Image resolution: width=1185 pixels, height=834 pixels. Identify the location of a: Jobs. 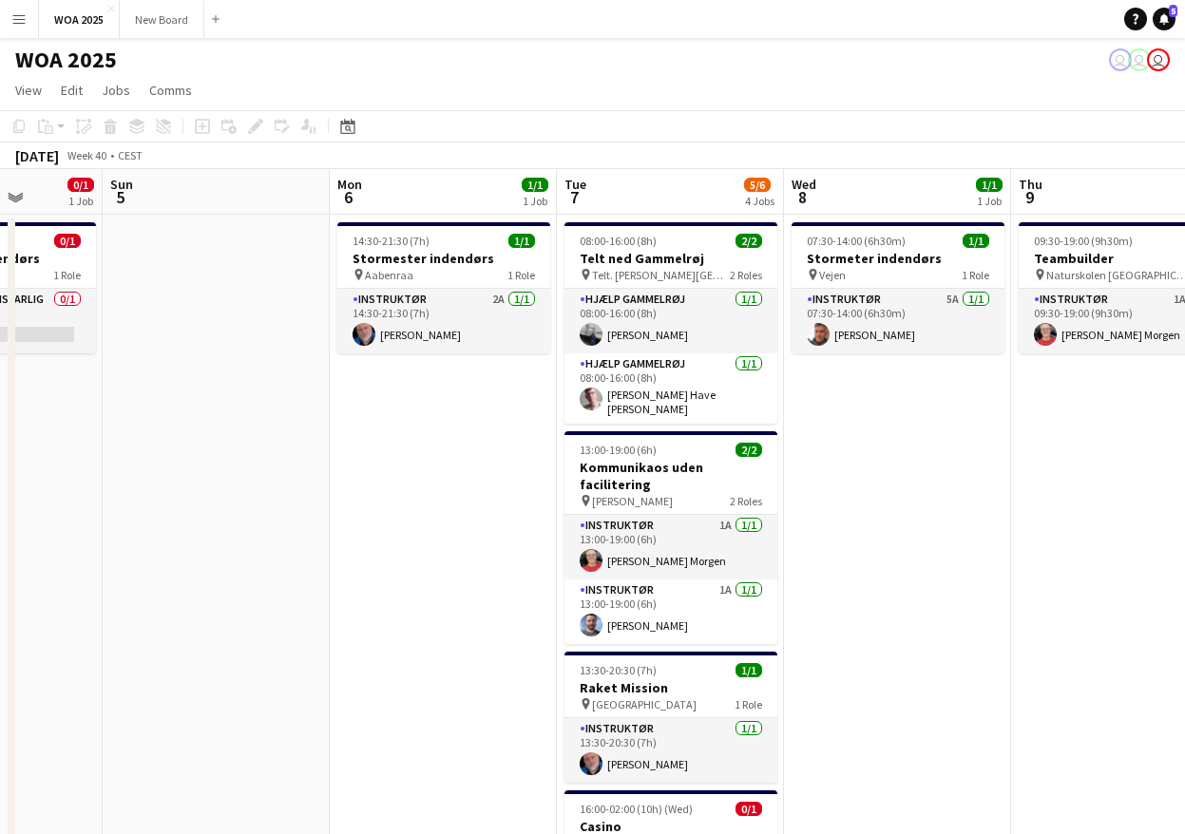
(116, 90).